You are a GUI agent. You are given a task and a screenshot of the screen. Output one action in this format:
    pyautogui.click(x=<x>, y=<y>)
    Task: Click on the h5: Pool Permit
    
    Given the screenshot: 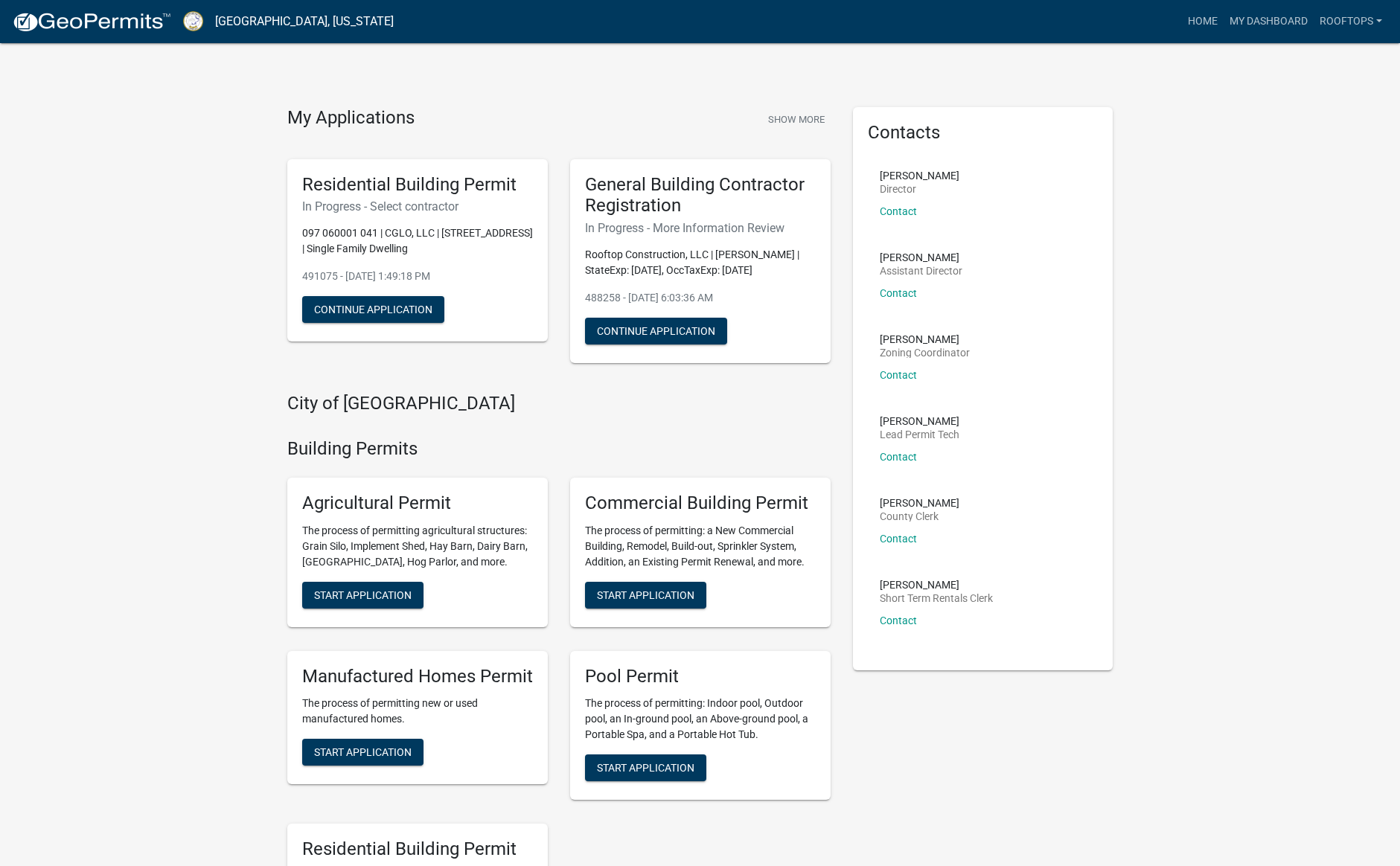 What is the action you would take?
    pyautogui.click(x=700, y=677)
    